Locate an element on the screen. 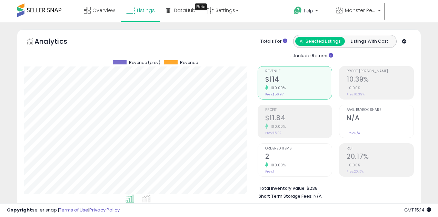 This screenshot has width=438, height=217. small: Prev: 20.17% is located at coordinates (355, 172).